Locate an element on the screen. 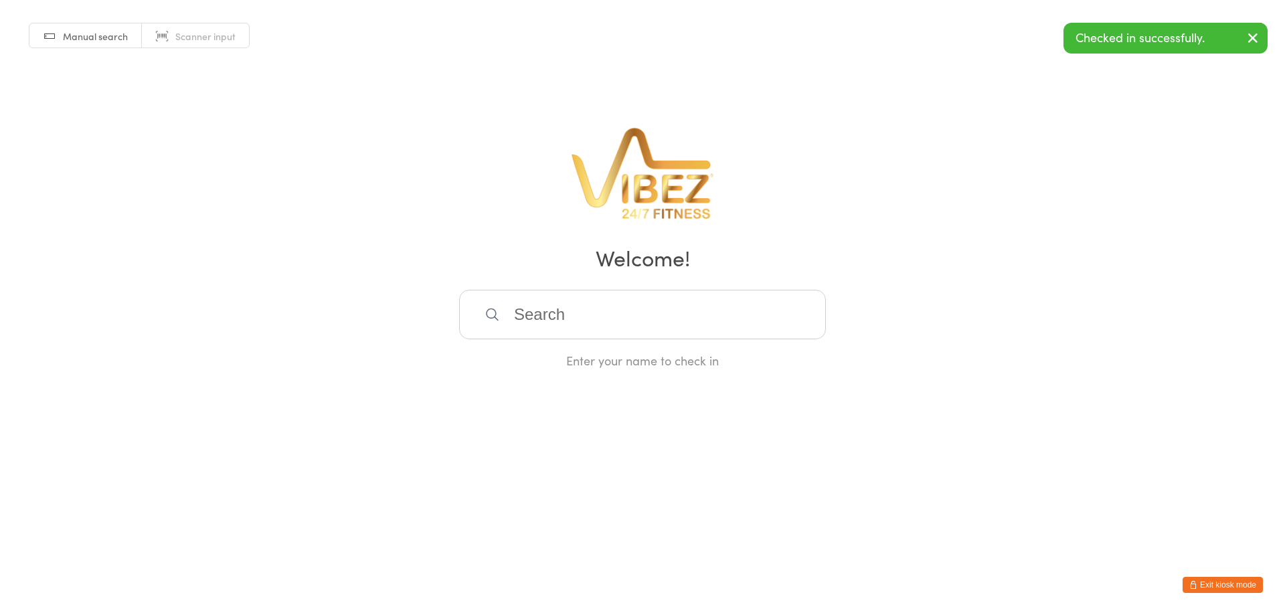 This screenshot has width=1285, height=615. button: Exit kiosk mode is located at coordinates (1222, 585).